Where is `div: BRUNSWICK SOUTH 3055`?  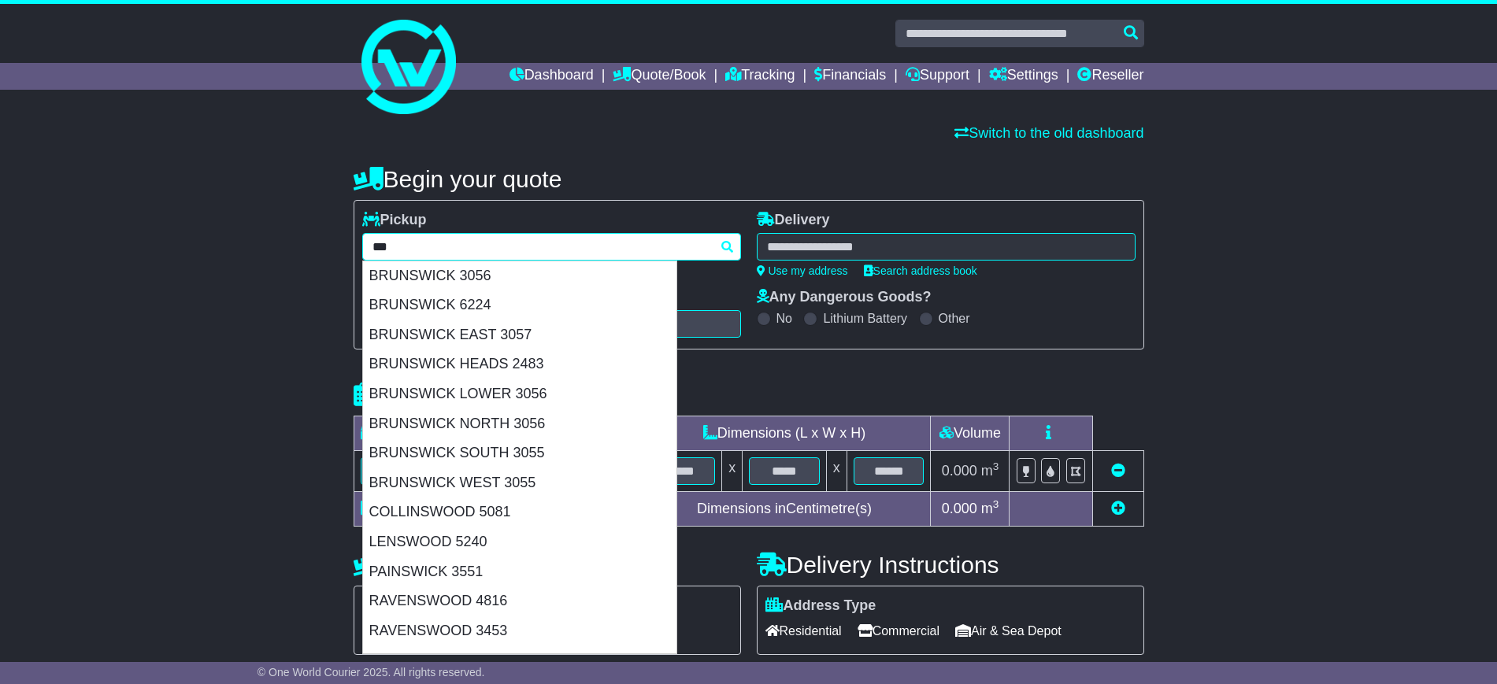 div: BRUNSWICK SOUTH 3055 is located at coordinates (520, 454).